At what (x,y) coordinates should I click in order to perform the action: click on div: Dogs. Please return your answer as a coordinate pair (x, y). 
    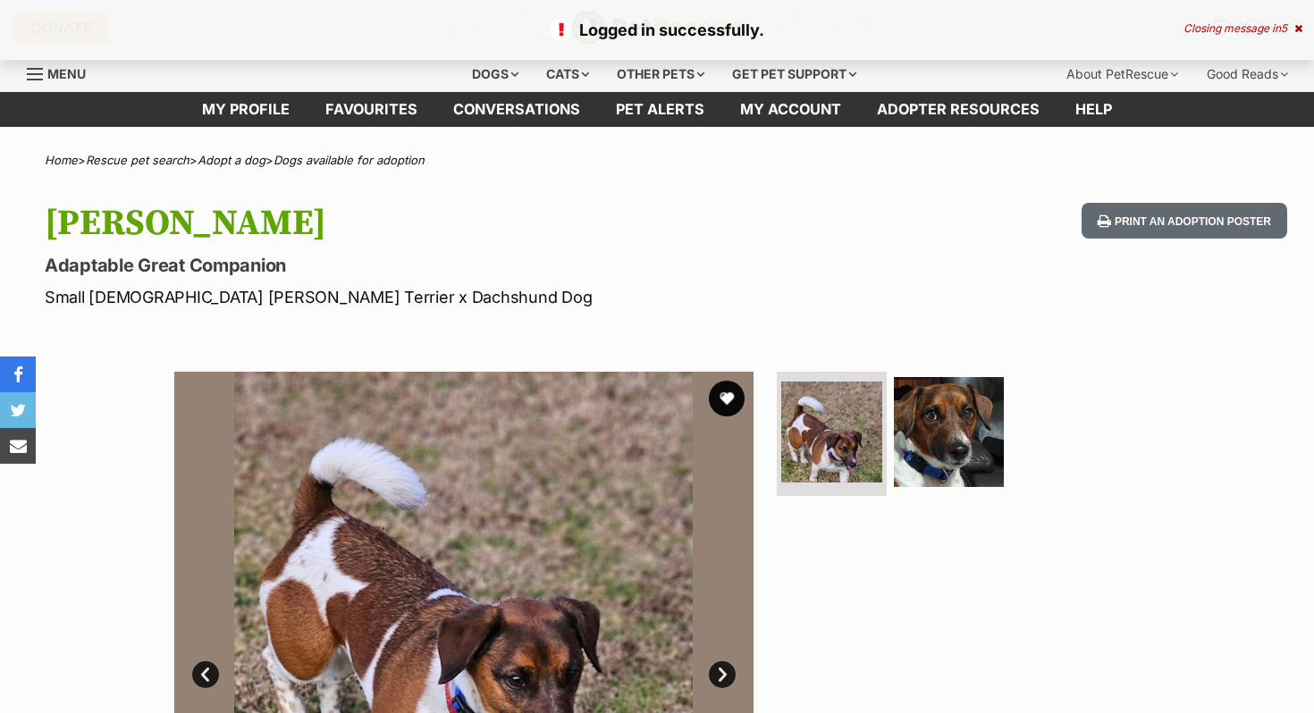
    Looking at the image, I should click on (495, 74).